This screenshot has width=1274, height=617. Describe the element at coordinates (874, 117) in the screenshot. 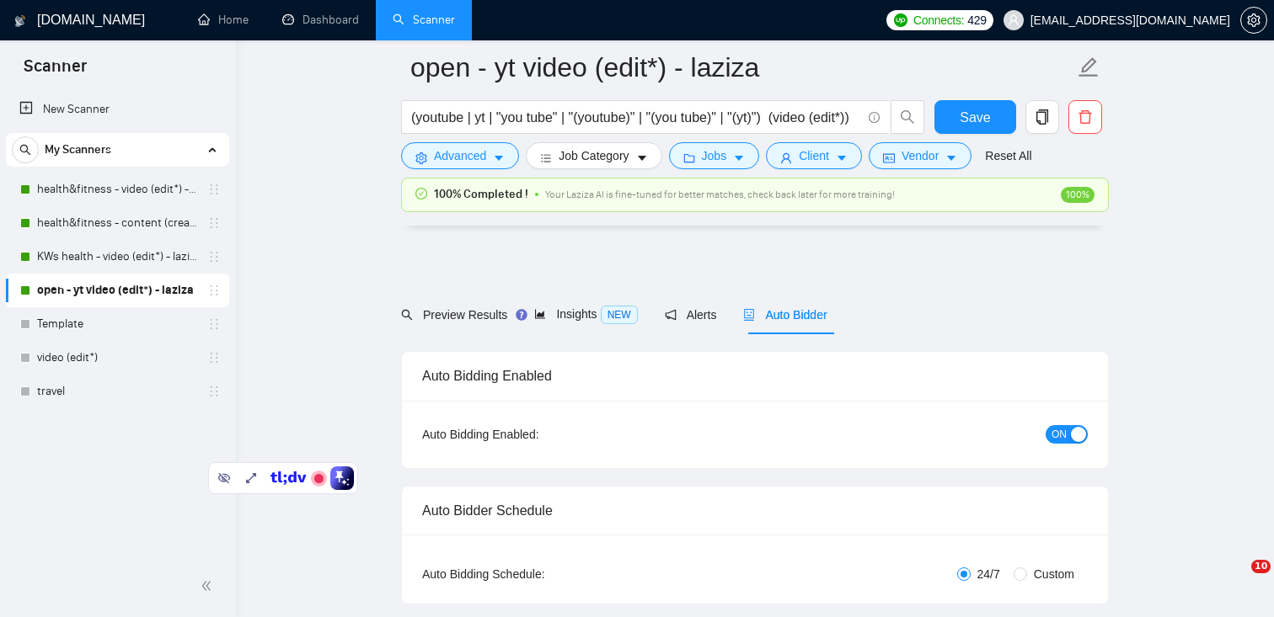

I see `span: info-circle` at that location.